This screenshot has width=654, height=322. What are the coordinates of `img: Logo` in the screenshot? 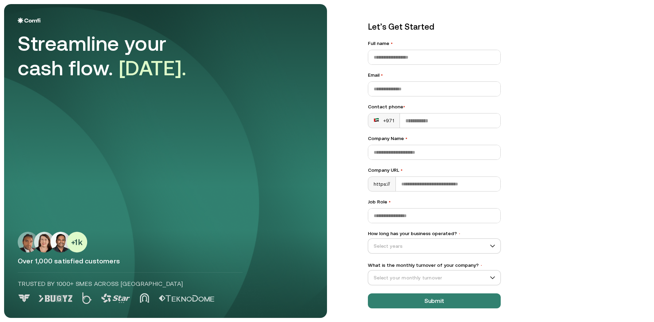 It's located at (29, 20).